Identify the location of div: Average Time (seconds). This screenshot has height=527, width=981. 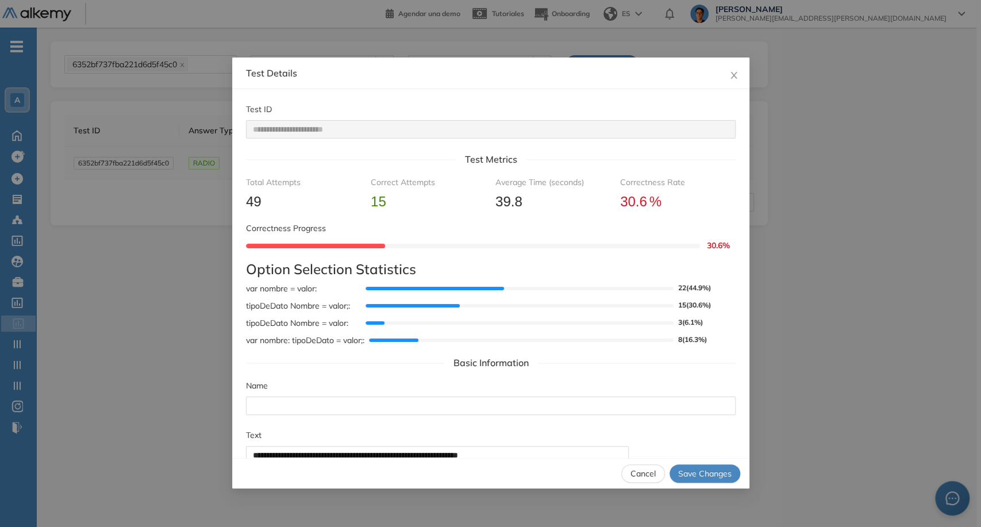
(553, 182).